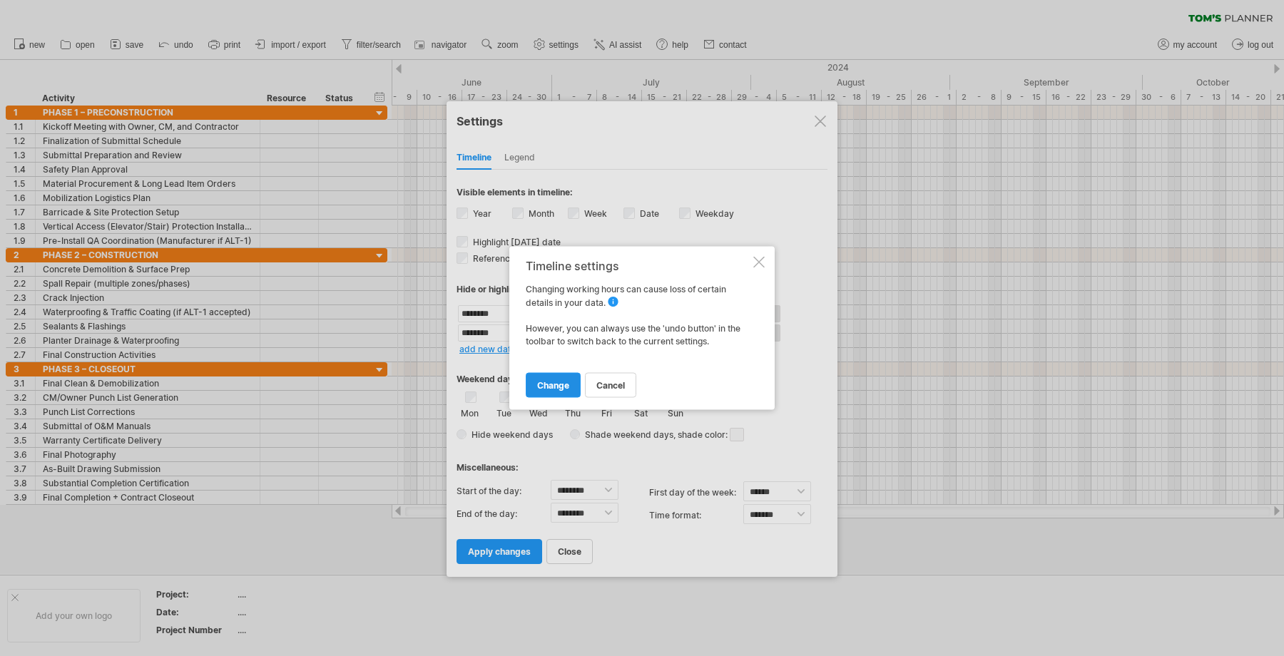 This screenshot has height=656, width=1284. I want to click on span: change, so click(553, 385).